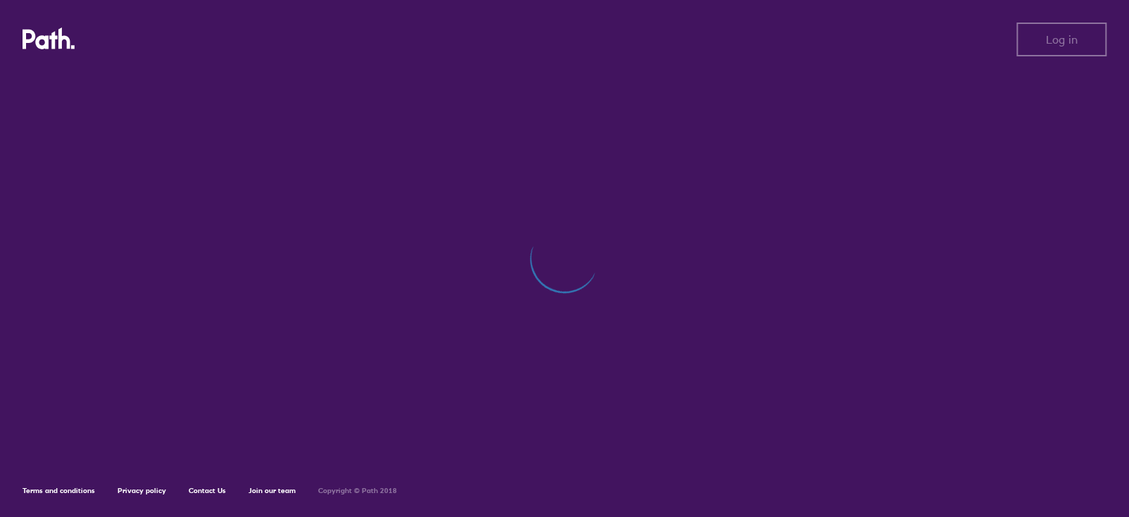 The height and width of the screenshot is (517, 1129). I want to click on h6: Copyright © Path 2018, so click(357, 490).